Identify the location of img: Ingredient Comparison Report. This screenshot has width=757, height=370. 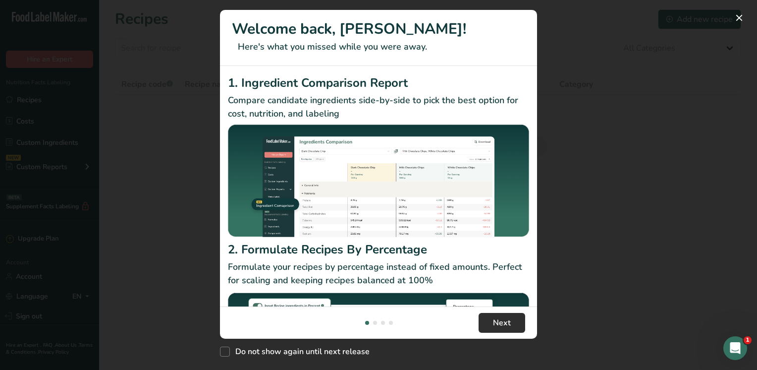
(379, 180).